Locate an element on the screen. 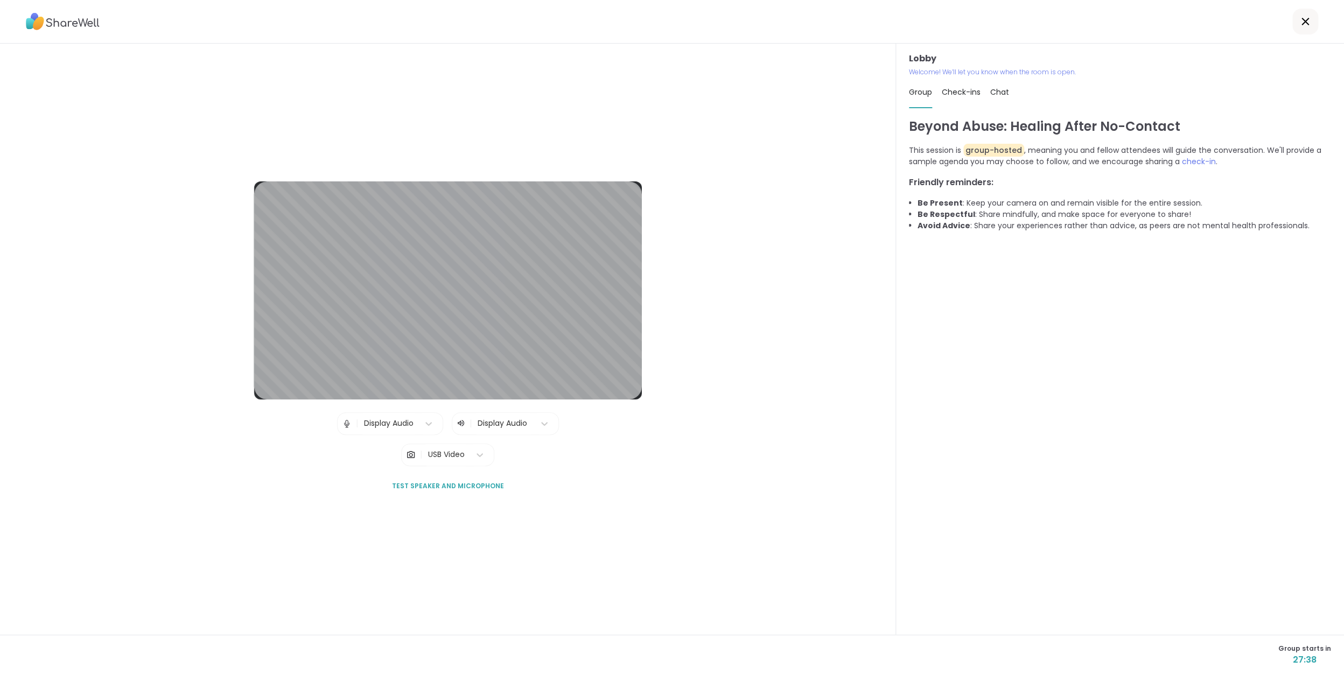  span: Group starts in is located at coordinates (1305, 649).